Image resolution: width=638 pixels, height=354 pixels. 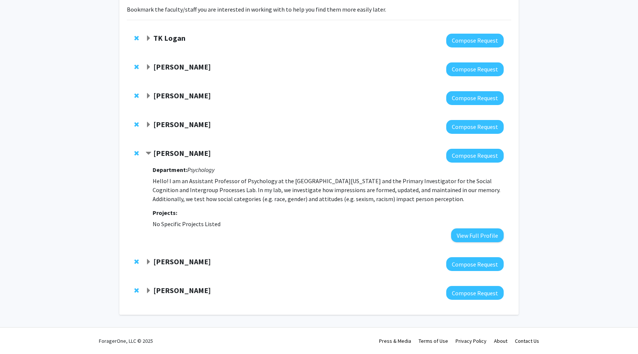 I want to click on button: Compose Request to TK Logan, so click(x=475, y=40).